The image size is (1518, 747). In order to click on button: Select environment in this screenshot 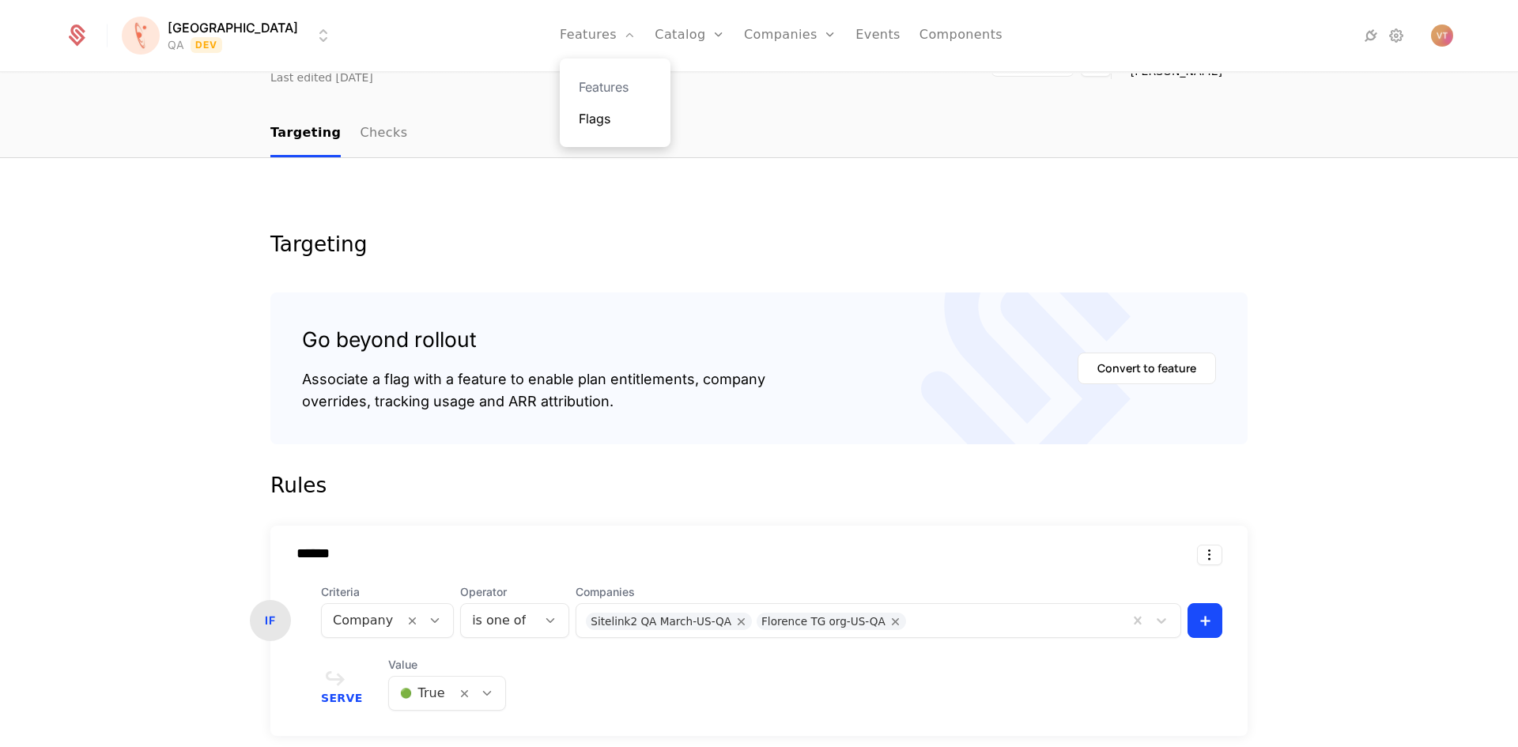, I will do `click(229, 36)`.